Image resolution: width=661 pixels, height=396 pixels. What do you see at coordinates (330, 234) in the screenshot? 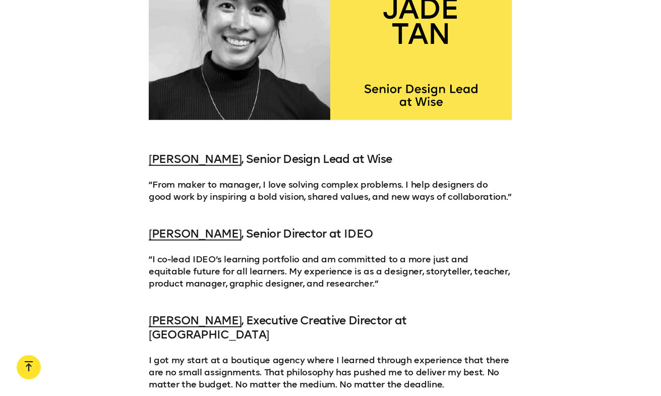
I see `h4: , Senior Director at IDEO` at bounding box center [330, 234].